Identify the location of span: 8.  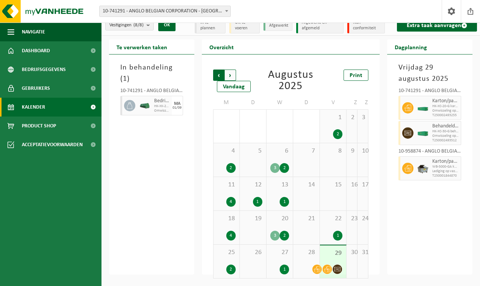
(333, 151).